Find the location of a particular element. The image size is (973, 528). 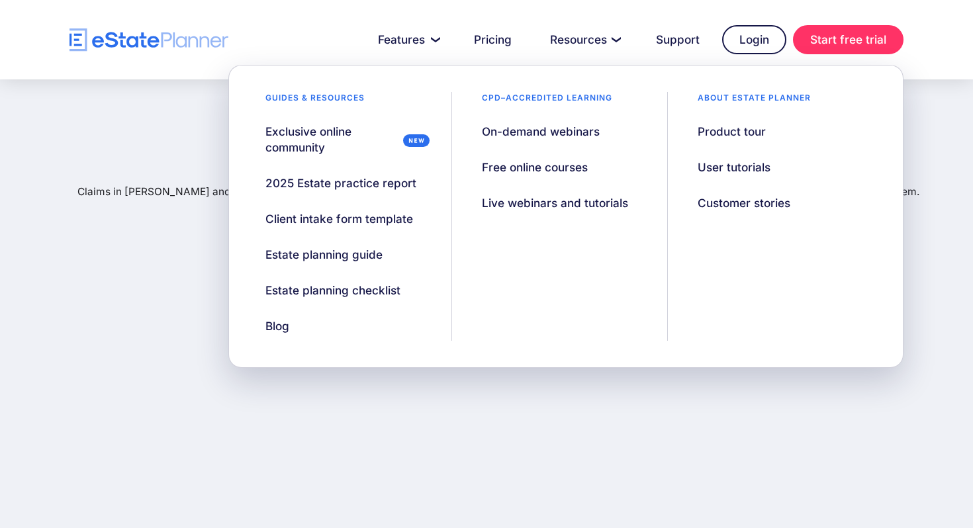

a: Estate planning checklist is located at coordinates (333, 291).